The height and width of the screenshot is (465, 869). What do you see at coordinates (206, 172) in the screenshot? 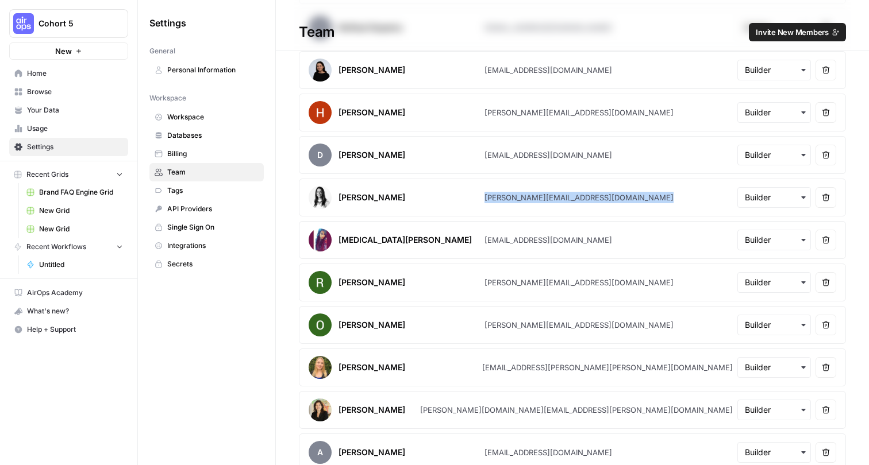
I see `a: Team` at bounding box center [206, 172].